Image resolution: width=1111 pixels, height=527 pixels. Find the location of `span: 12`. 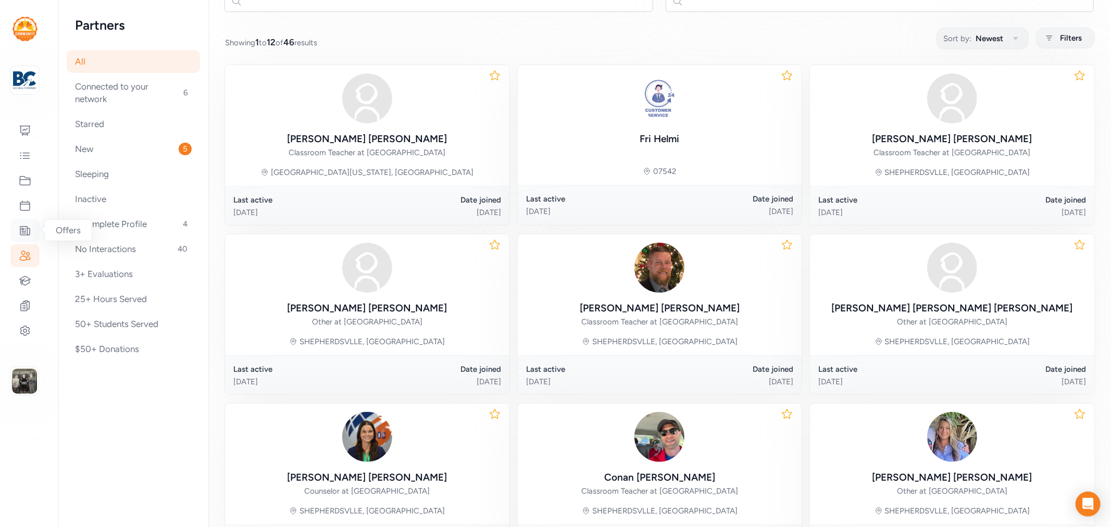

span: 12 is located at coordinates (271, 42).